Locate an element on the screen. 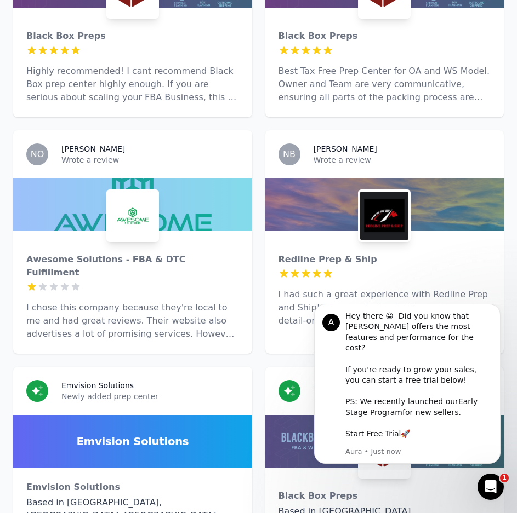 The height and width of the screenshot is (513, 517). span: NB is located at coordinates (289, 154).